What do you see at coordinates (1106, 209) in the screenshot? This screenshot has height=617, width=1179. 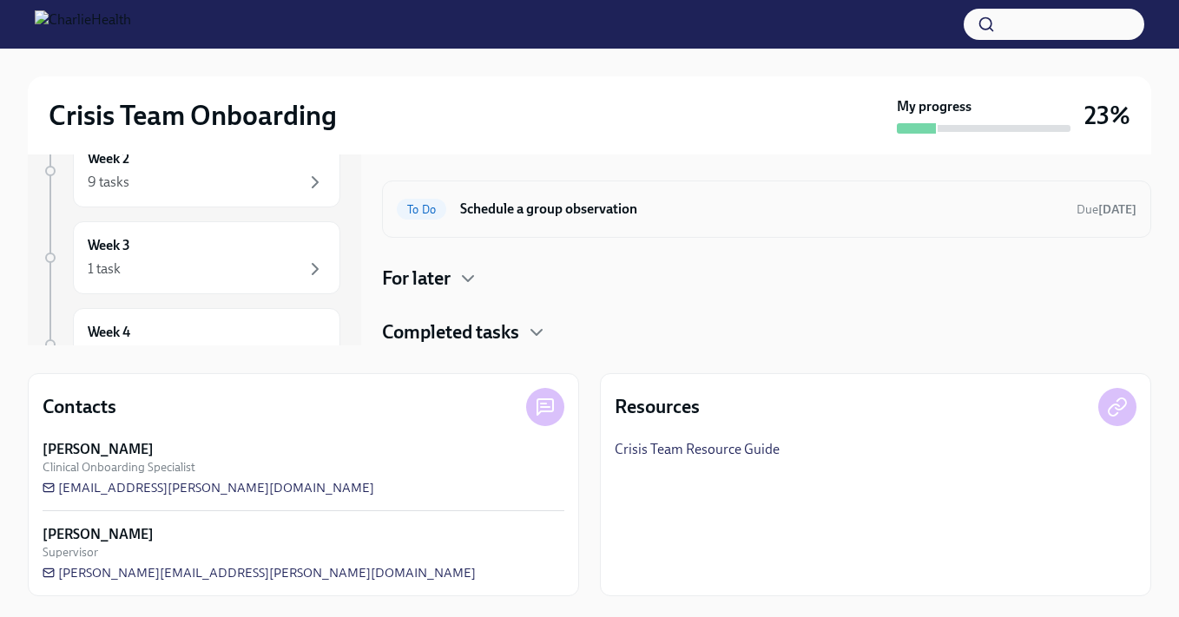 I see `span: August 23rd, 2025 09:00` at bounding box center [1106, 209].